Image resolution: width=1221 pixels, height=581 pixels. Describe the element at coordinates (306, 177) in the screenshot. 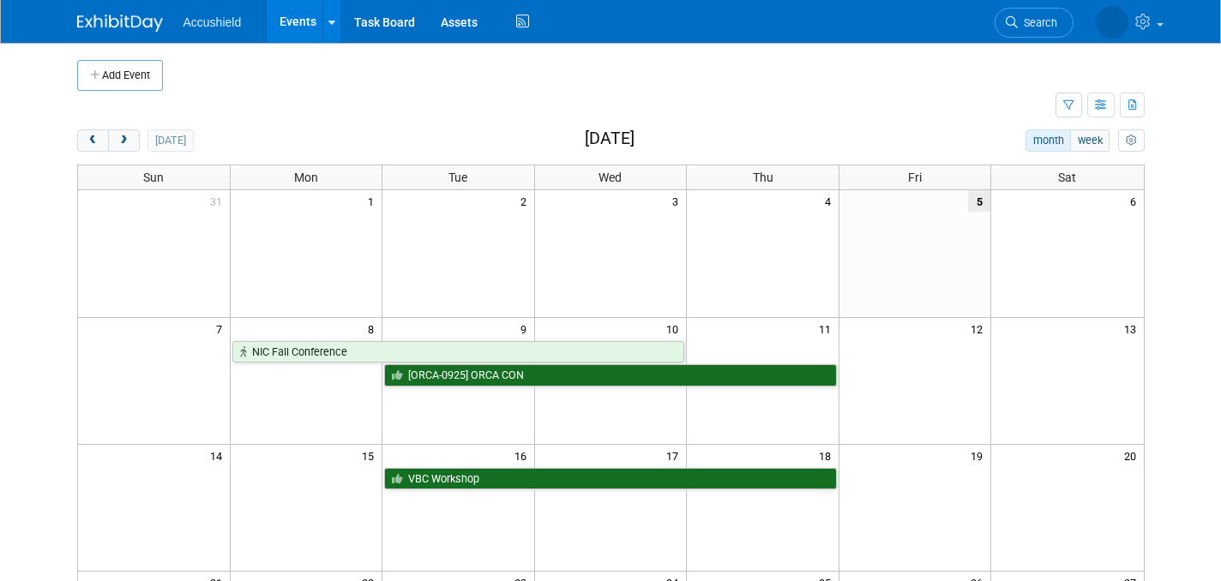

I see `span: Mon` at that location.